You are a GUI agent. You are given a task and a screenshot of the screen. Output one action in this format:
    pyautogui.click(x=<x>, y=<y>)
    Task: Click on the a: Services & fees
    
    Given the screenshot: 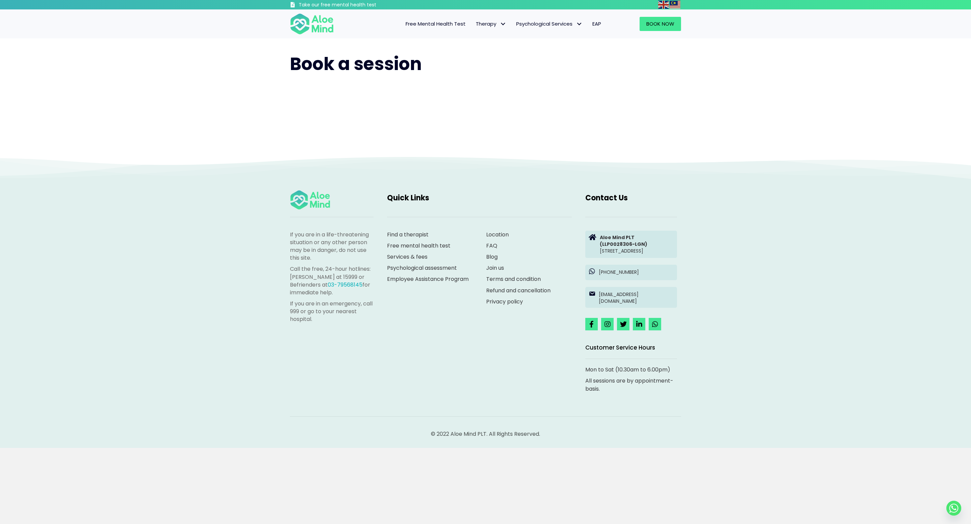 What is the action you would take?
    pyautogui.click(x=407, y=257)
    